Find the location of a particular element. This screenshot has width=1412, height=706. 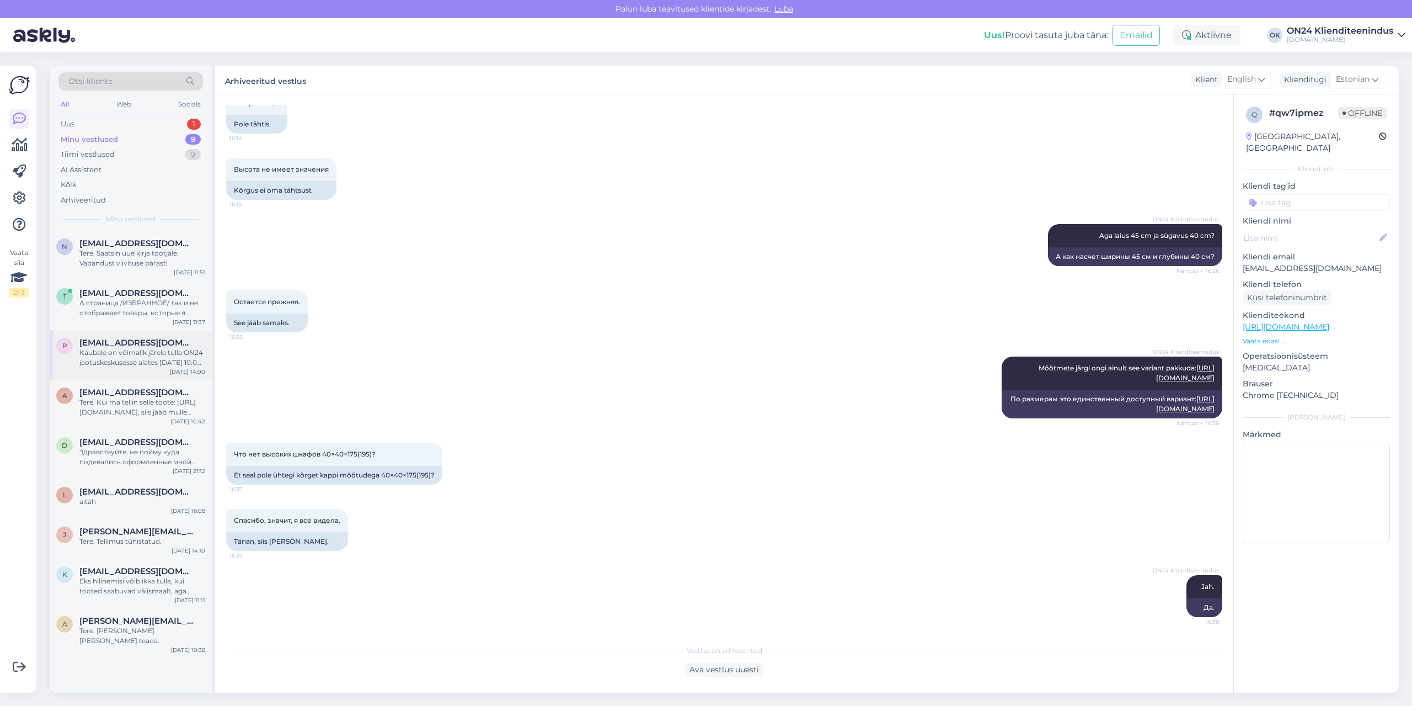

span: Mõõtmete järgi ongi ainult see variant pakkuda: is located at coordinates (1127, 372).